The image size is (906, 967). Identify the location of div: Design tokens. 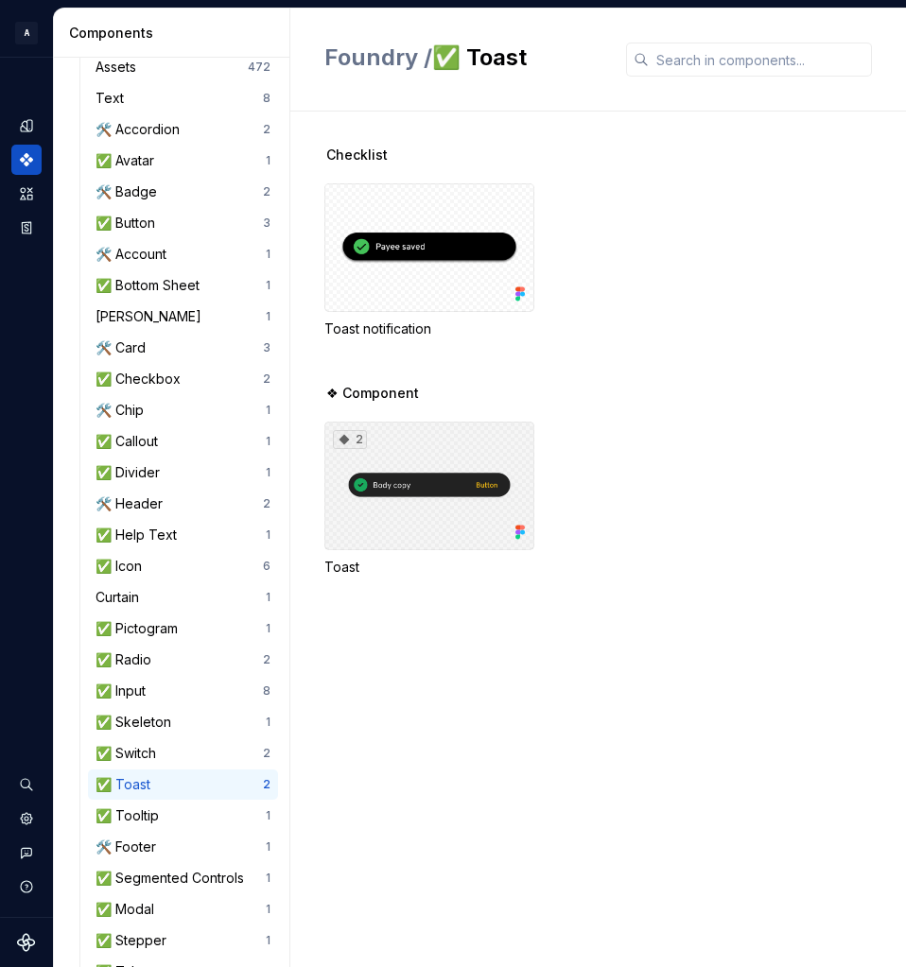
(26, 126).